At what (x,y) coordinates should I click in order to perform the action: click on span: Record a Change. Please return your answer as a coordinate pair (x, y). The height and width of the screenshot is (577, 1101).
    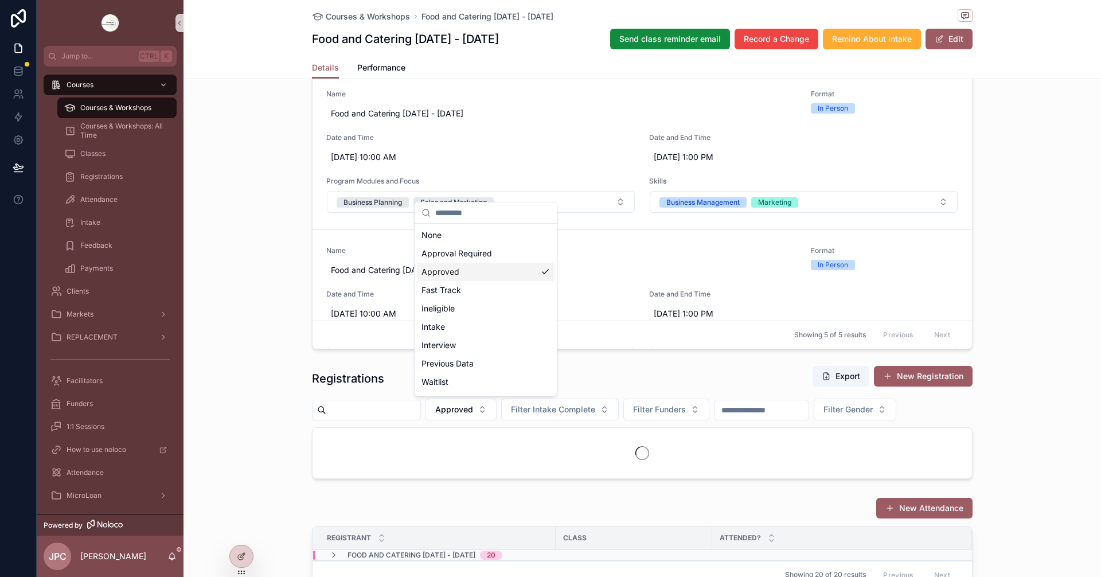
    Looking at the image, I should click on (776, 39).